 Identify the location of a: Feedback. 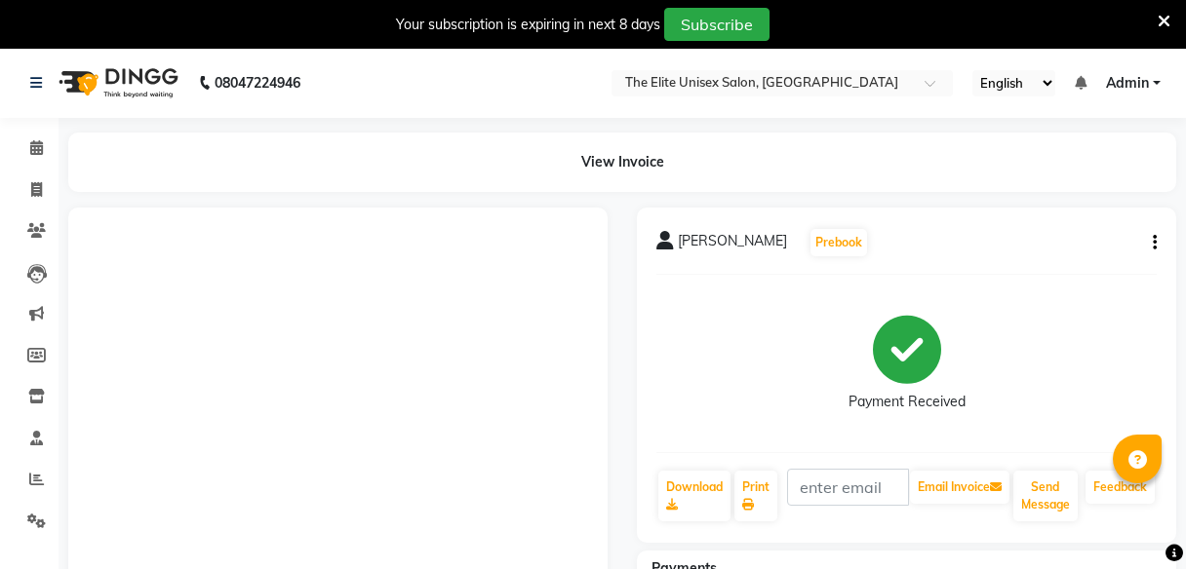
(1119, 488).